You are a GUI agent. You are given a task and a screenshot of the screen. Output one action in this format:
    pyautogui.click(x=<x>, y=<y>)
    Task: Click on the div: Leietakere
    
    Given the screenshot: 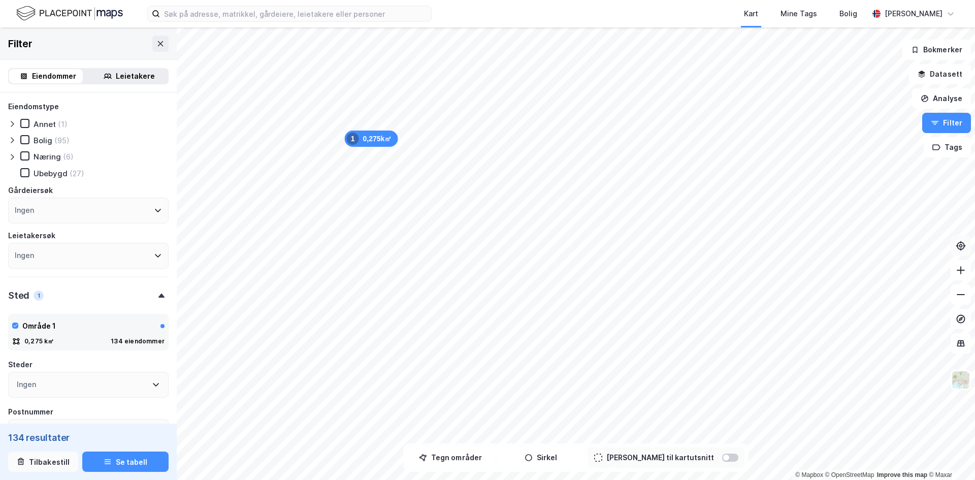 What is the action you would take?
    pyautogui.click(x=135, y=76)
    